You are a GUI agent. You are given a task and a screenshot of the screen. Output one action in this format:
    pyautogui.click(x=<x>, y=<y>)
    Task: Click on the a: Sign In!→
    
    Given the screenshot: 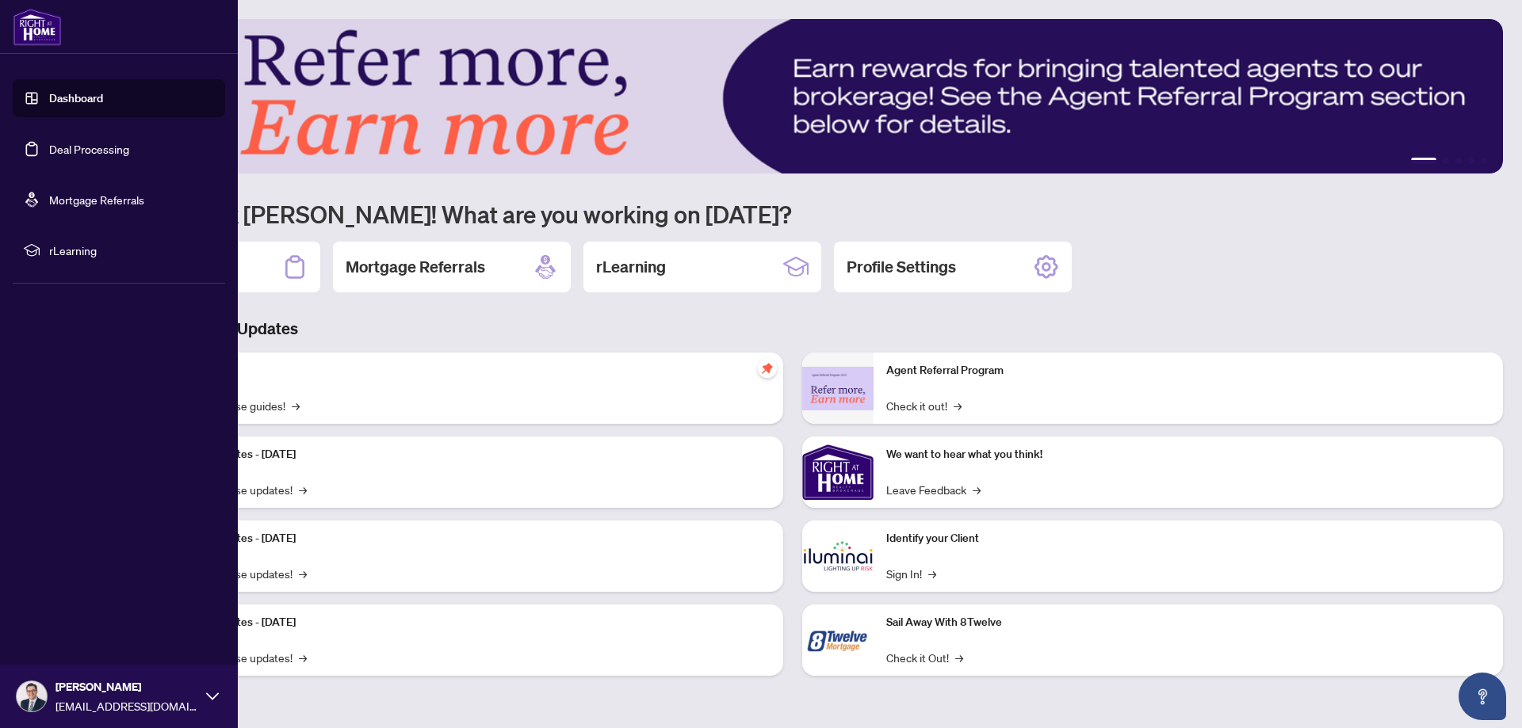 What is the action you would take?
    pyautogui.click(x=911, y=574)
    